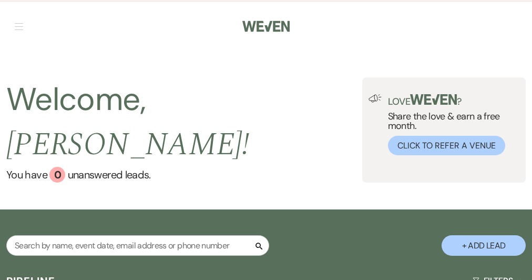 Image resolution: width=532 pixels, height=280 pixels. Describe the element at coordinates (483, 245) in the screenshot. I see `button: + Add Lead` at that location.